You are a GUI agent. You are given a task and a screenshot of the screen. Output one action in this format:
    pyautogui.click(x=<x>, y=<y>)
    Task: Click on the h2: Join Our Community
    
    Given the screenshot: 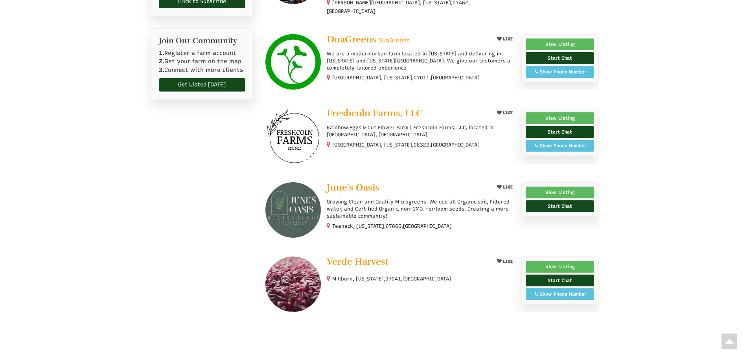 What is the action you would take?
    pyautogui.click(x=202, y=41)
    